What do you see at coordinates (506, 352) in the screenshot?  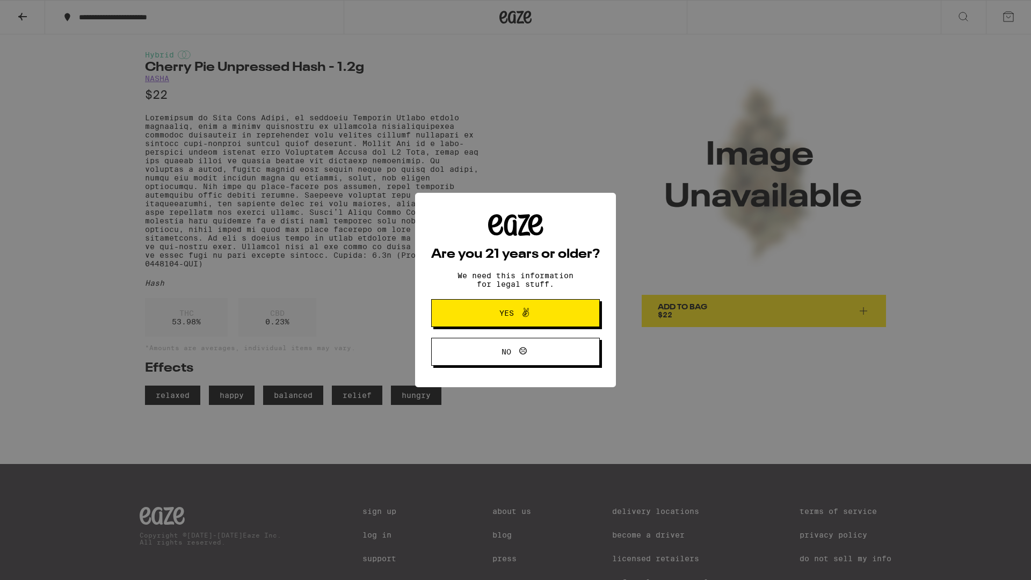 I see `span: No` at bounding box center [506, 352].